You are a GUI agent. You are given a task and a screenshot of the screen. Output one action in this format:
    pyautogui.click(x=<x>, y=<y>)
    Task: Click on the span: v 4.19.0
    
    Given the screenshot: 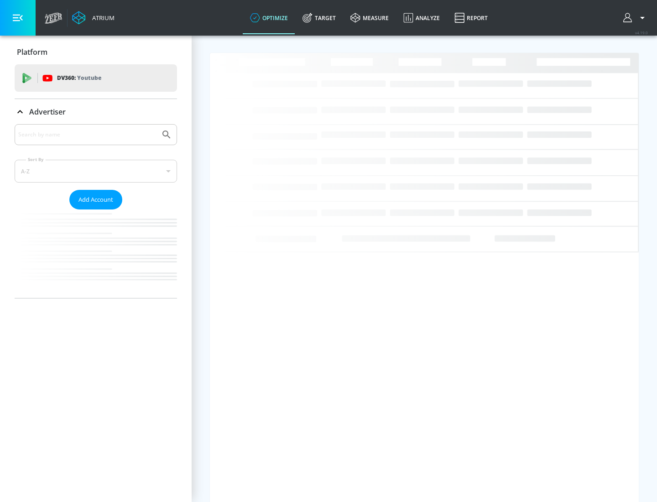 What is the action you would take?
    pyautogui.click(x=642, y=32)
    